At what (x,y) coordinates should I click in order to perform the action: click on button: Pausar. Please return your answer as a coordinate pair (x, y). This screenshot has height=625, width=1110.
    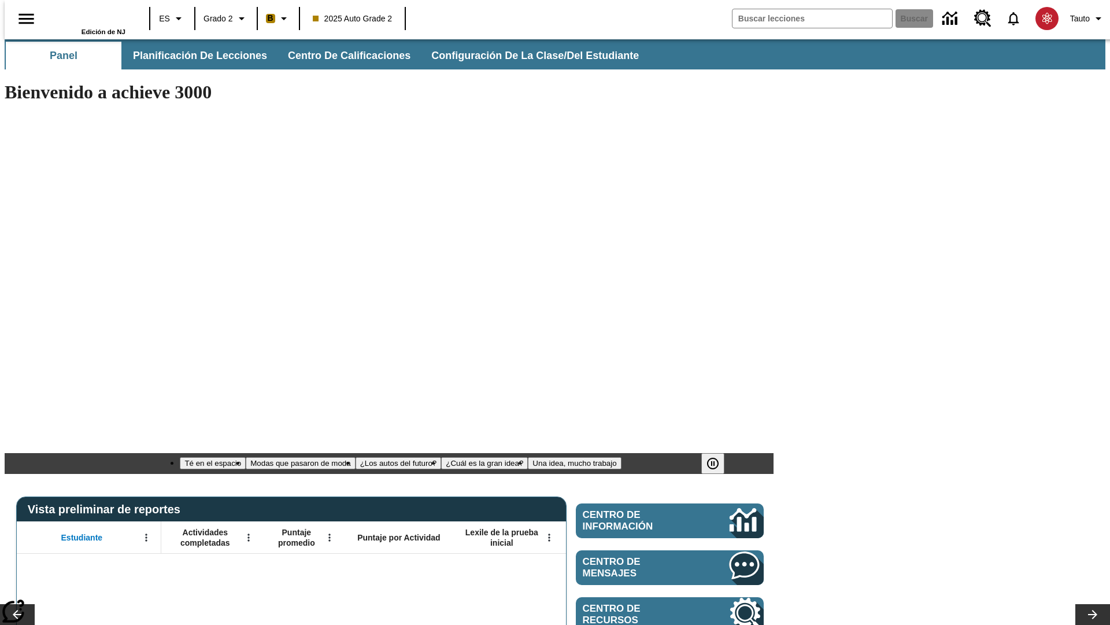
    Looking at the image, I should click on (713, 463).